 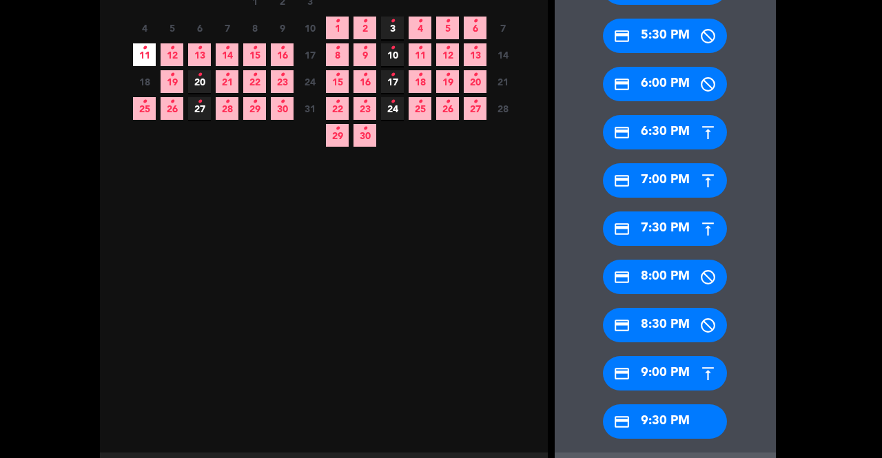 What do you see at coordinates (475, 28) in the screenshot?
I see `span: 6` at bounding box center [475, 28].